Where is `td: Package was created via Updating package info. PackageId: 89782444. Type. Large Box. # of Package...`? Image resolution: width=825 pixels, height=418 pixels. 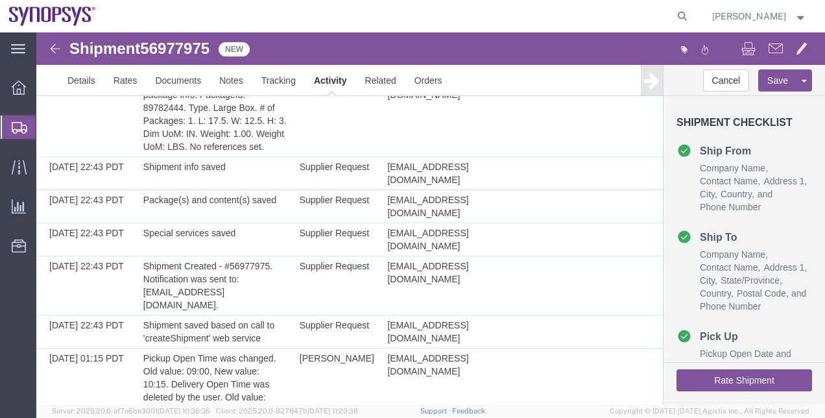
td: Package was created via Updating package info. PackageId: 89782444. Type. Large Box. # of Package... is located at coordinates (178, 82).